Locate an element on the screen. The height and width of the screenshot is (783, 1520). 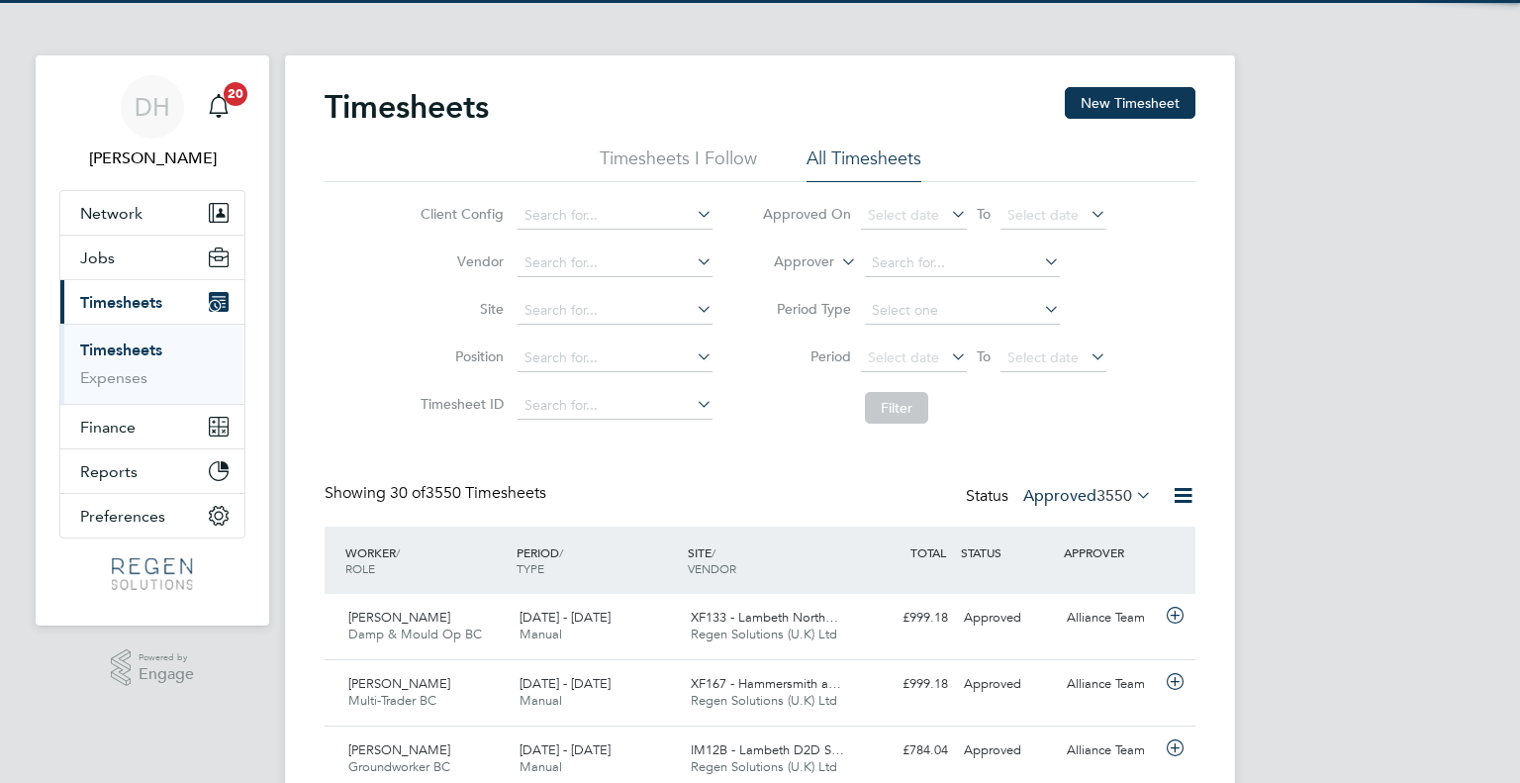
label: Timesheet ID is located at coordinates (459, 404).